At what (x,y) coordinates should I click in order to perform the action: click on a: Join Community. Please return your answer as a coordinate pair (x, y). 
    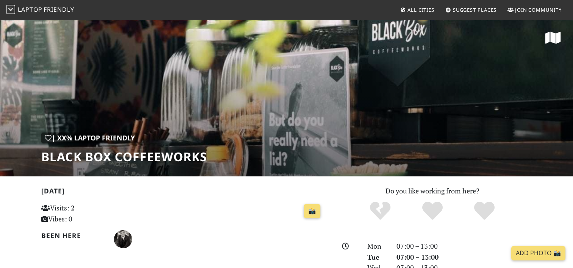
    Looking at the image, I should click on (534, 10).